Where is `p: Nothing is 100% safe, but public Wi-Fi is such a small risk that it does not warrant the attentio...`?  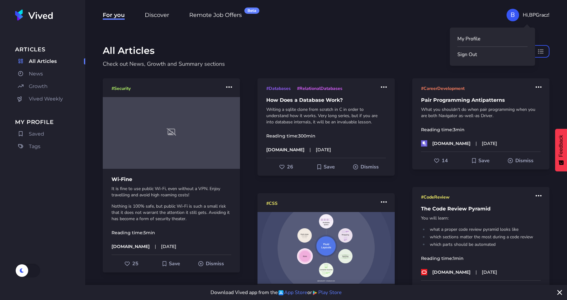
p: Nothing is 100% safe, but public Wi-Fi is such a small risk that it does not warrant the attentio... is located at coordinates (171, 213).